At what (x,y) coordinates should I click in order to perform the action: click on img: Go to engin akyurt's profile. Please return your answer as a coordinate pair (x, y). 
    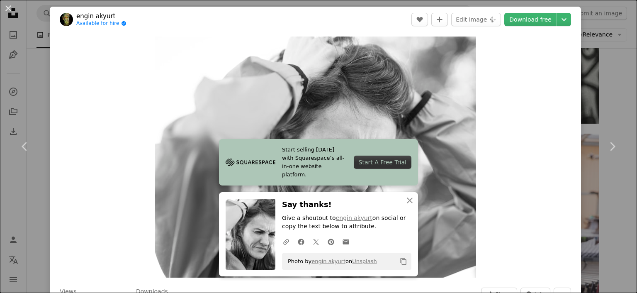
    Looking at the image, I should click on (66, 19).